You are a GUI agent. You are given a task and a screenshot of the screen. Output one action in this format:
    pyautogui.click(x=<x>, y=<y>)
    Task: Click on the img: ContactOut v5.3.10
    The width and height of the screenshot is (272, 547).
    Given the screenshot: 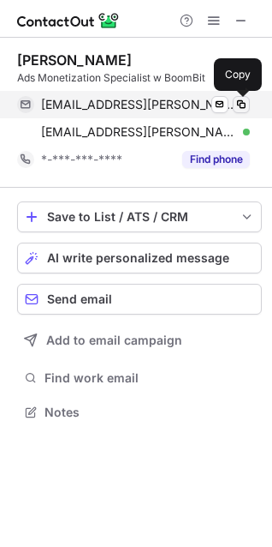 What is the action you would take?
    pyautogui.click(x=69, y=21)
    